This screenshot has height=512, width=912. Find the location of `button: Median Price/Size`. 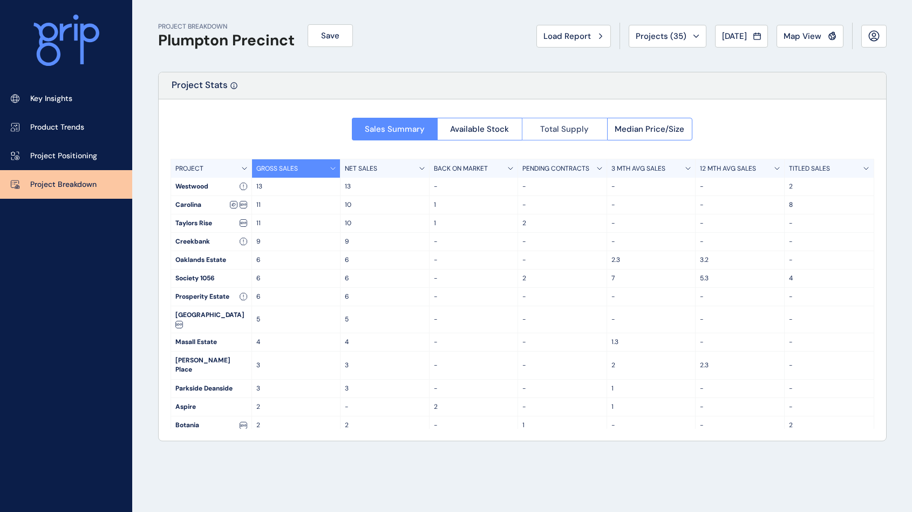

button: Median Price/Size is located at coordinates (650, 129).